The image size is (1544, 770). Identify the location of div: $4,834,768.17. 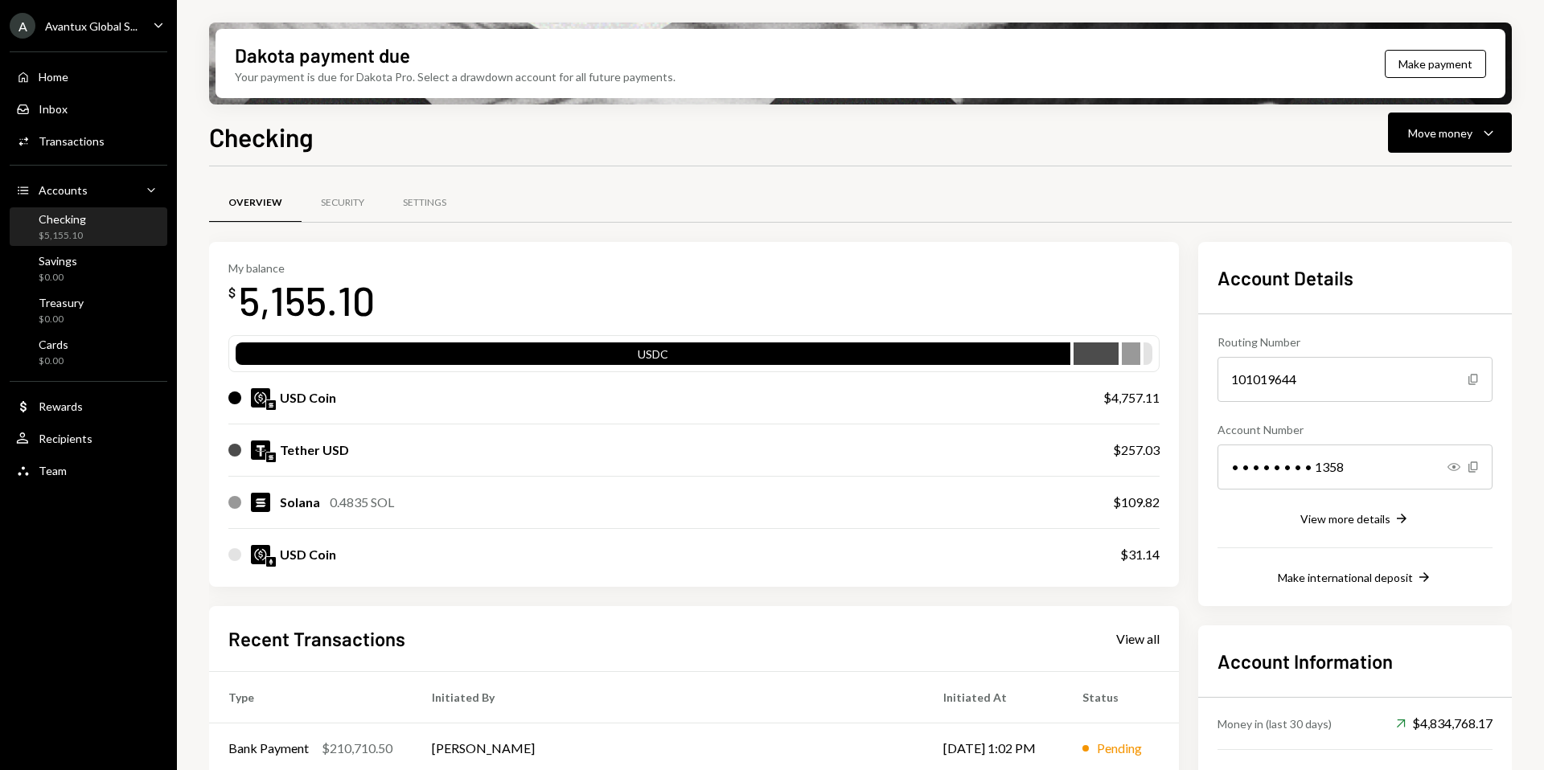
(1444, 724).